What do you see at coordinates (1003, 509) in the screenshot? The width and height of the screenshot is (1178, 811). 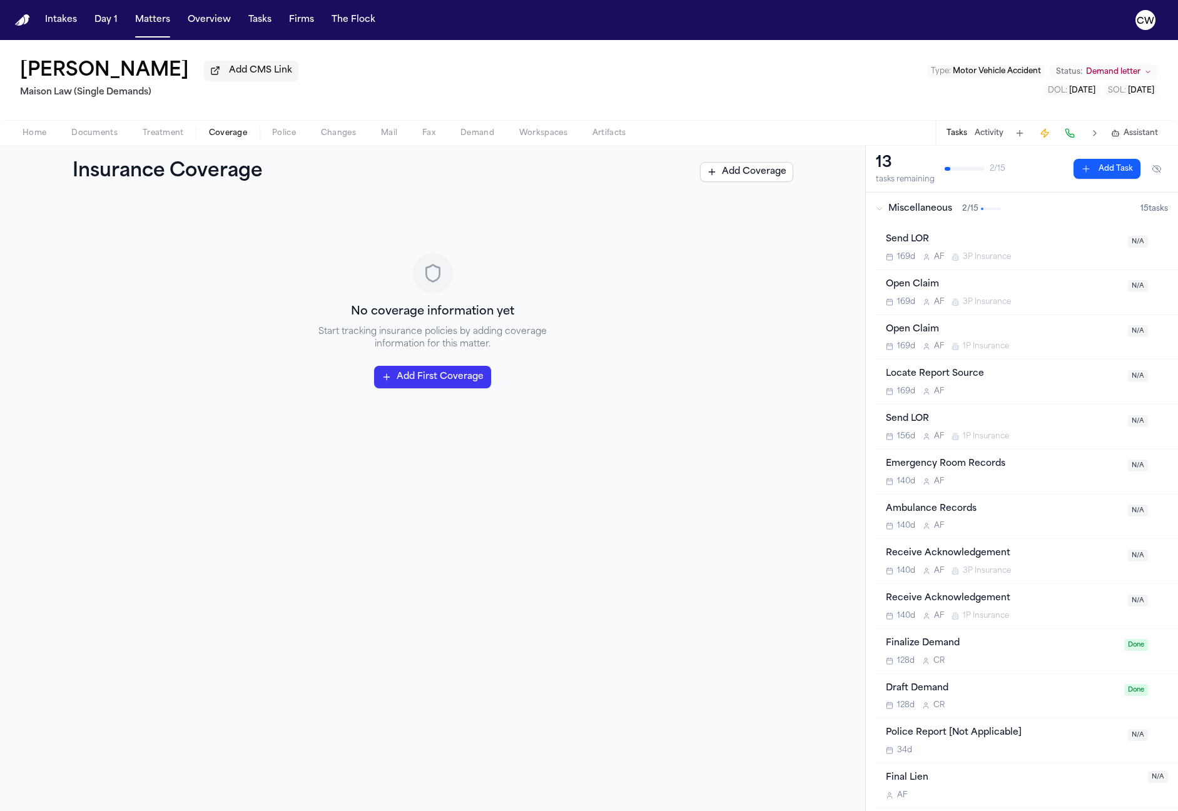 I see `div: Ambulance Records` at bounding box center [1003, 509].